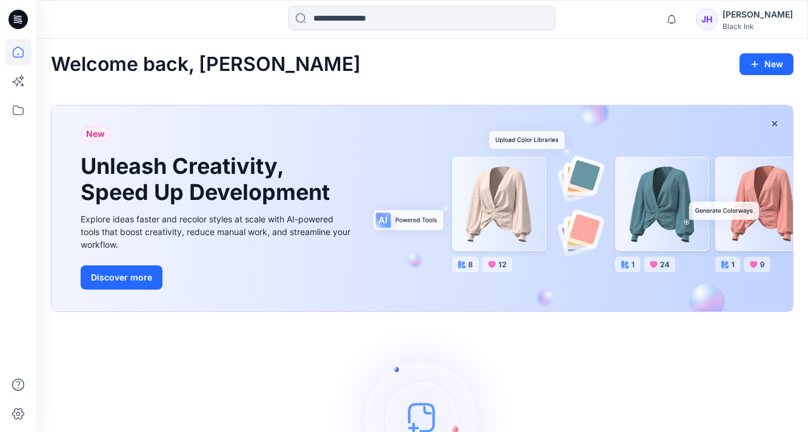 This screenshot has height=432, width=808. Describe the element at coordinates (208, 180) in the screenshot. I see `h1: Unleash Creativity, Speed Up Development` at that location.